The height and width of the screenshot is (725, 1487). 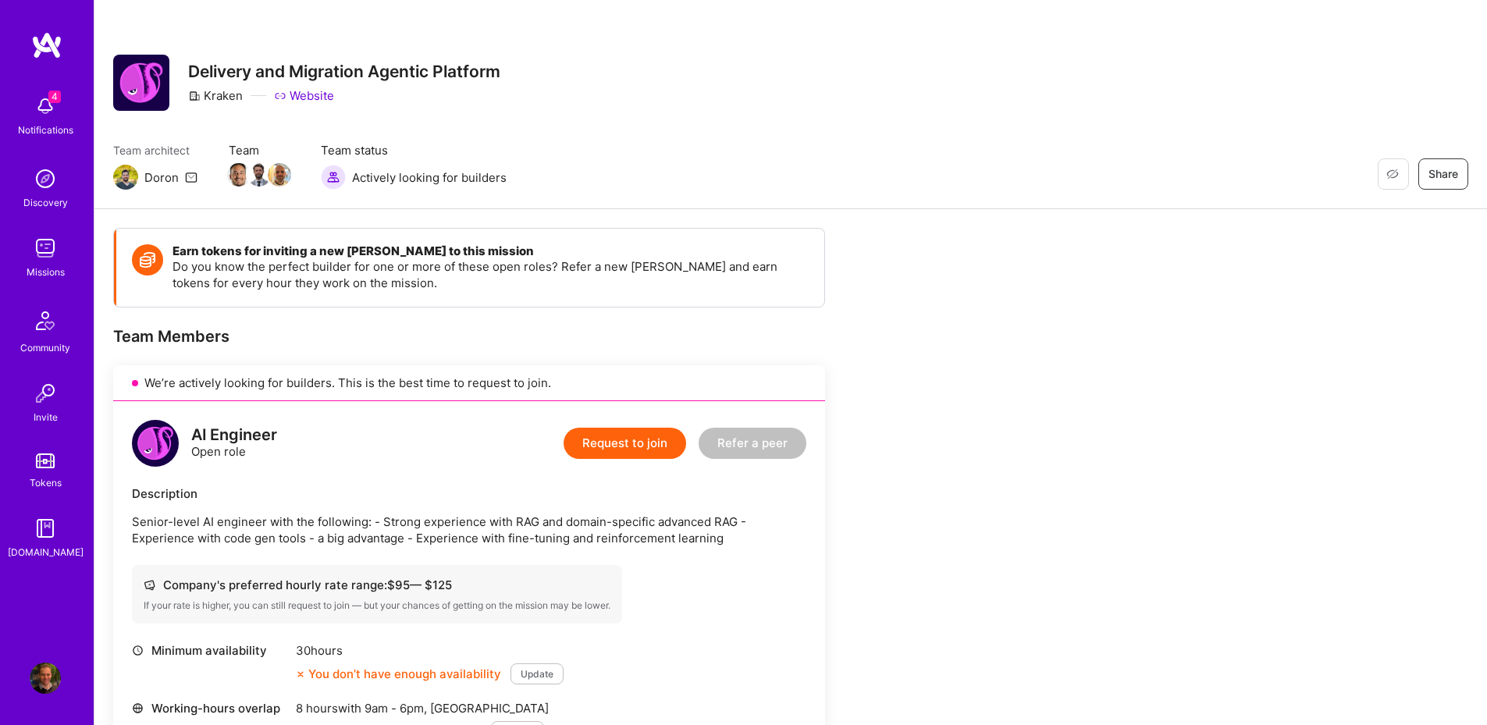 What do you see at coordinates (333, 177) in the screenshot?
I see `img: Actively looking for builders` at bounding box center [333, 177].